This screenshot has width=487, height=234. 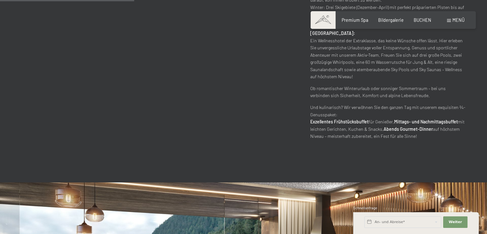 I want to click on strong: Abends Gourmet-Dinner, so click(x=408, y=129).